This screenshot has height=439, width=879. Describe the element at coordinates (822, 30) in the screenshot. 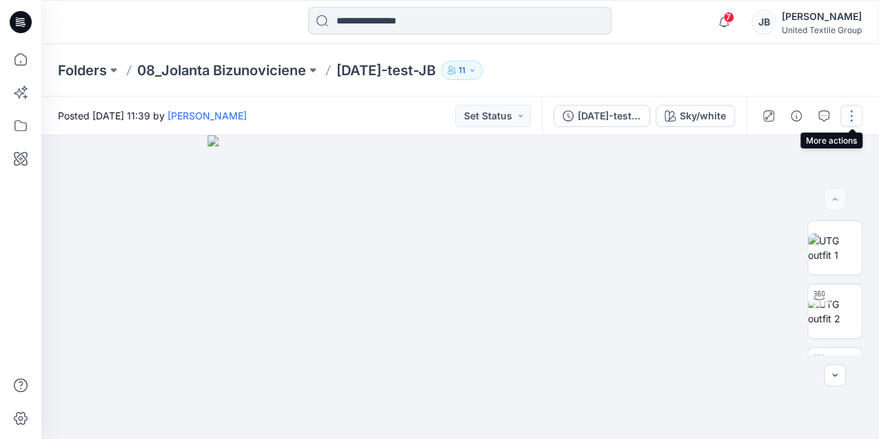

I see `div: United Textile Group` at that location.